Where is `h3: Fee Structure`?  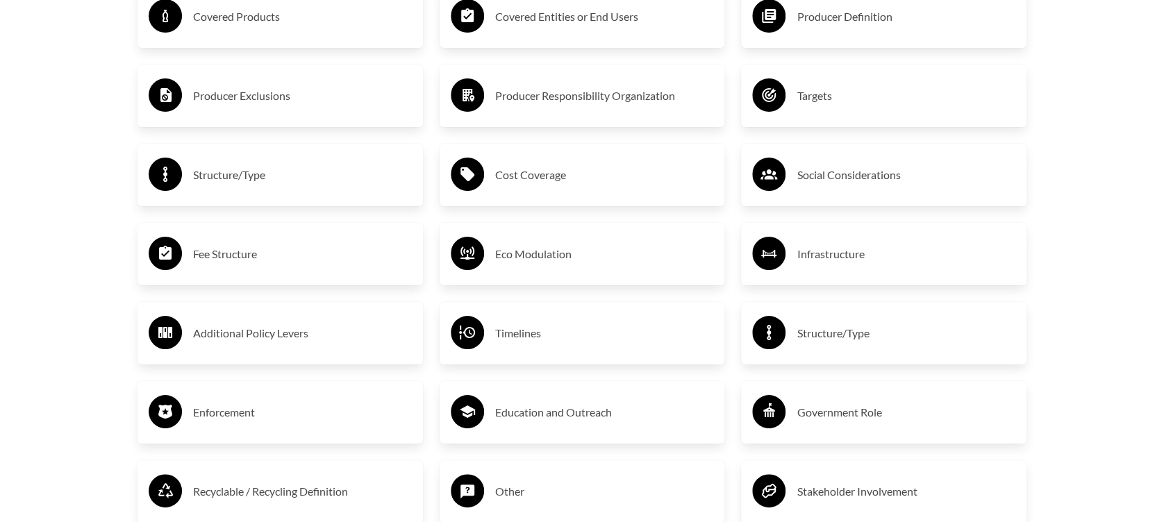
h3: Fee Structure is located at coordinates (302, 254).